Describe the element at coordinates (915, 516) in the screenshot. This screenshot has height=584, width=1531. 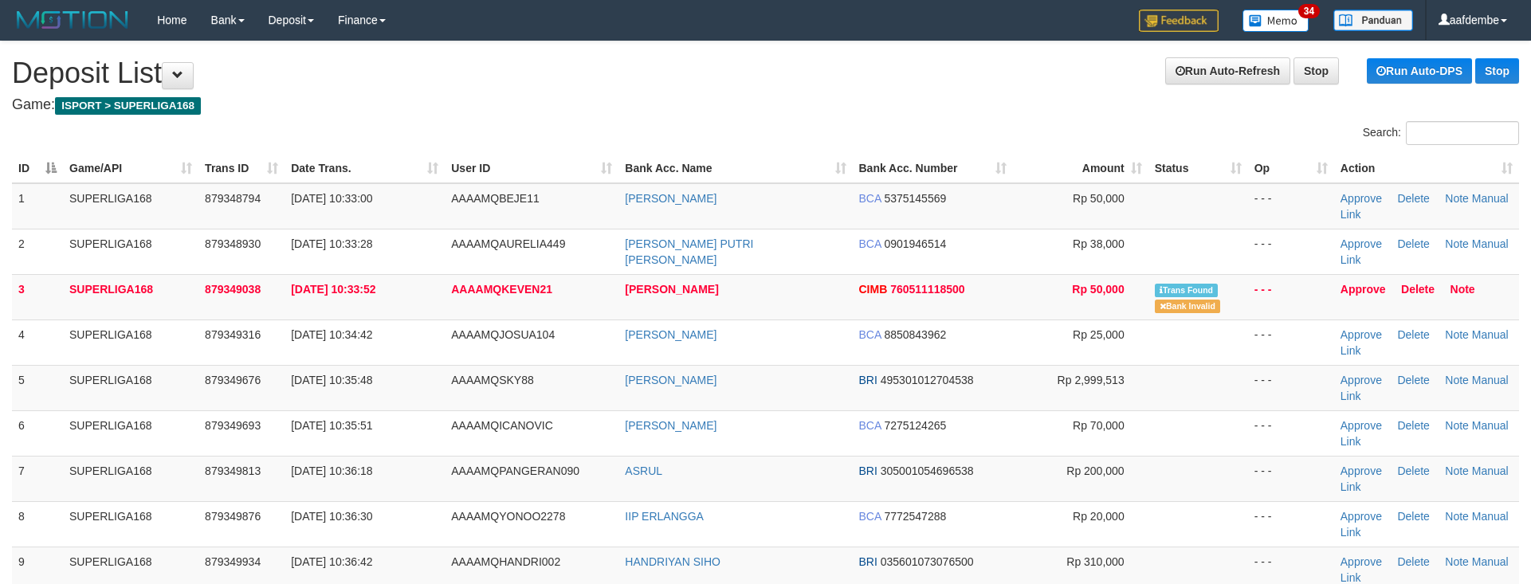
I see `span: Copy 7772547288 to clipboard` at that location.